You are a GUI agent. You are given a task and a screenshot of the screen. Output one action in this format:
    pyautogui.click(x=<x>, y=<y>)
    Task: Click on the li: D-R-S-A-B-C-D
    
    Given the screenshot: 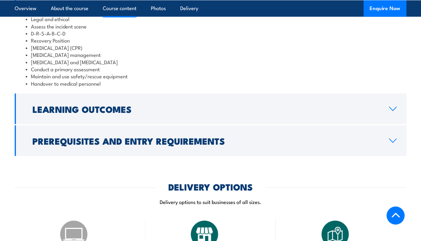 What is the action you would take?
    pyautogui.click(x=211, y=33)
    